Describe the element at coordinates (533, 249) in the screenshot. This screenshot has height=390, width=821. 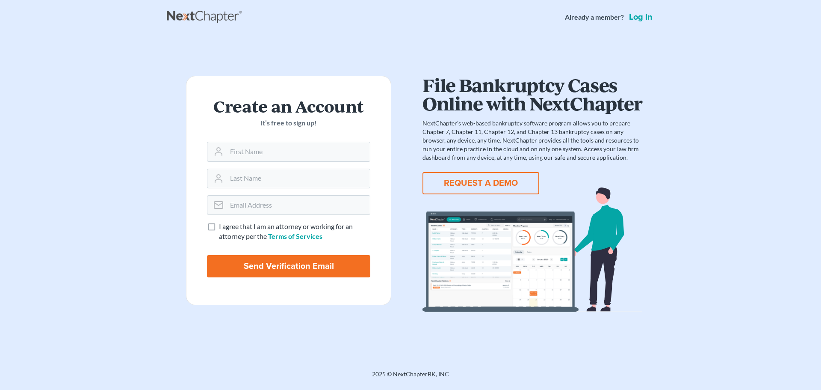
I see `img: dashboard-867a026336fddd4d87f0941869007d5e2a59e2bc3a7d80a2916e9f42c0117099.svg` at that location.